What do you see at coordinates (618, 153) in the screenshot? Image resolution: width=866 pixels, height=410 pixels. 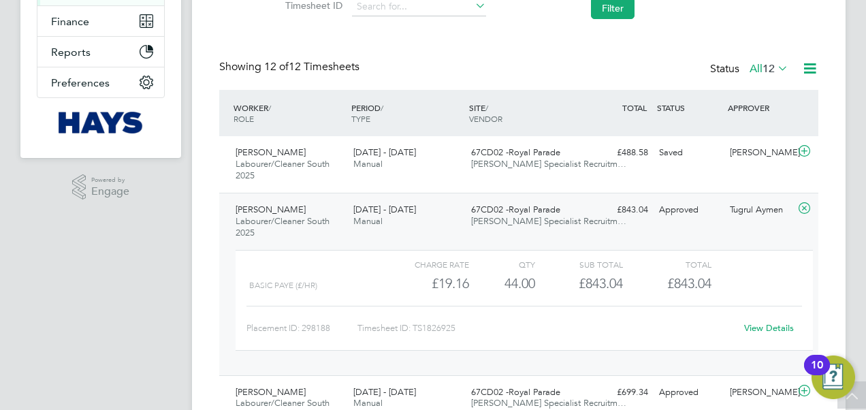 I see `div: £488.58` at bounding box center [618, 153].